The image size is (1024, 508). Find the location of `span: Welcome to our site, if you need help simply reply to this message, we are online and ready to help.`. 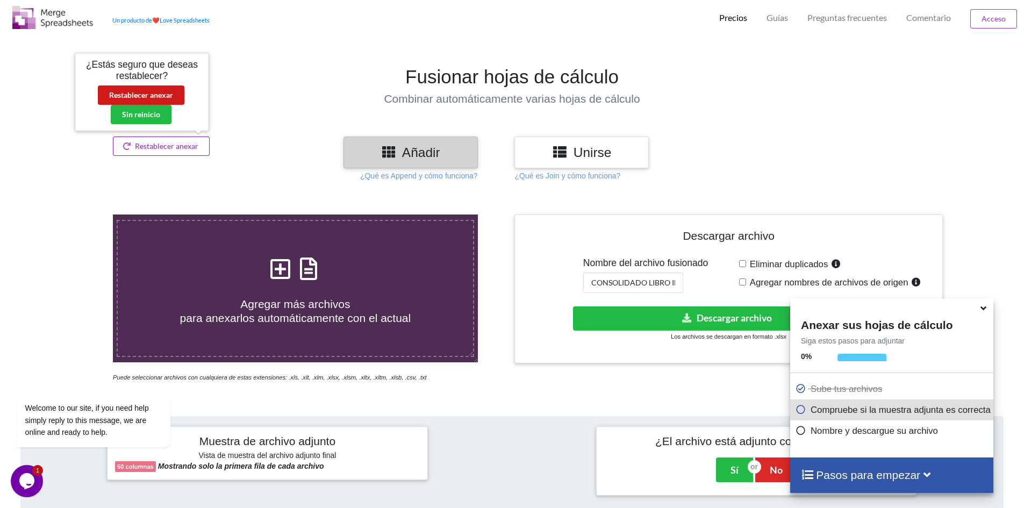

span: Welcome to our site, if you need help simply reply to this message, we are online and ready to help. is located at coordinates (76, 124).